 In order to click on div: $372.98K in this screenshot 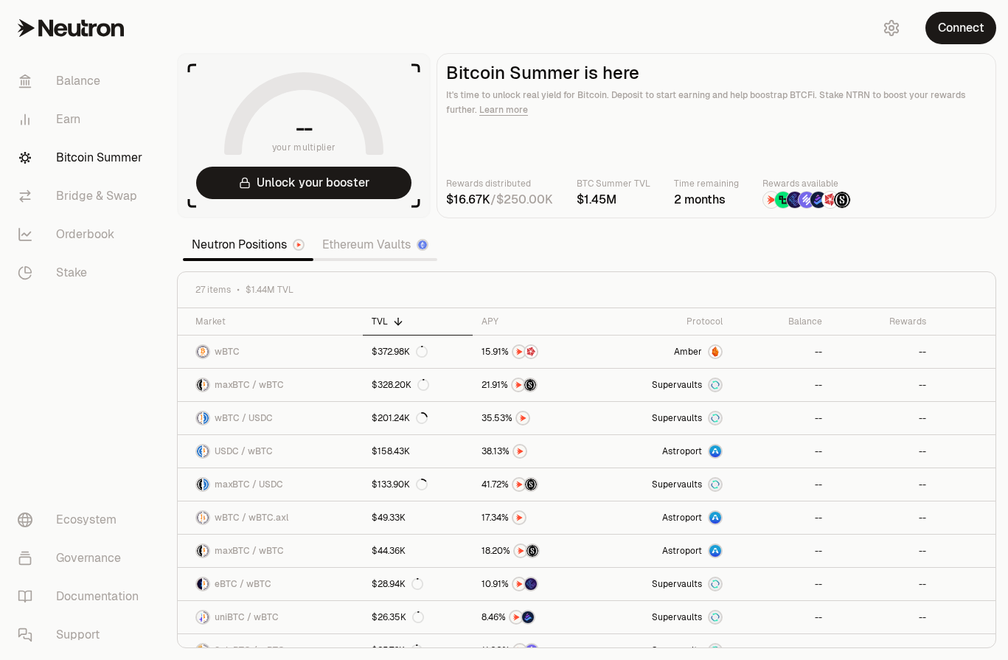, I will do `click(400, 352)`.